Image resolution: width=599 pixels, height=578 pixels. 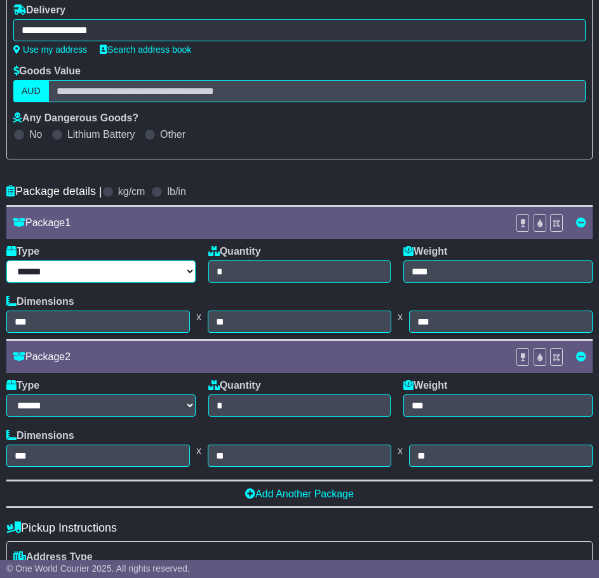 I want to click on label: Any Dangerous Goods?, so click(x=76, y=118).